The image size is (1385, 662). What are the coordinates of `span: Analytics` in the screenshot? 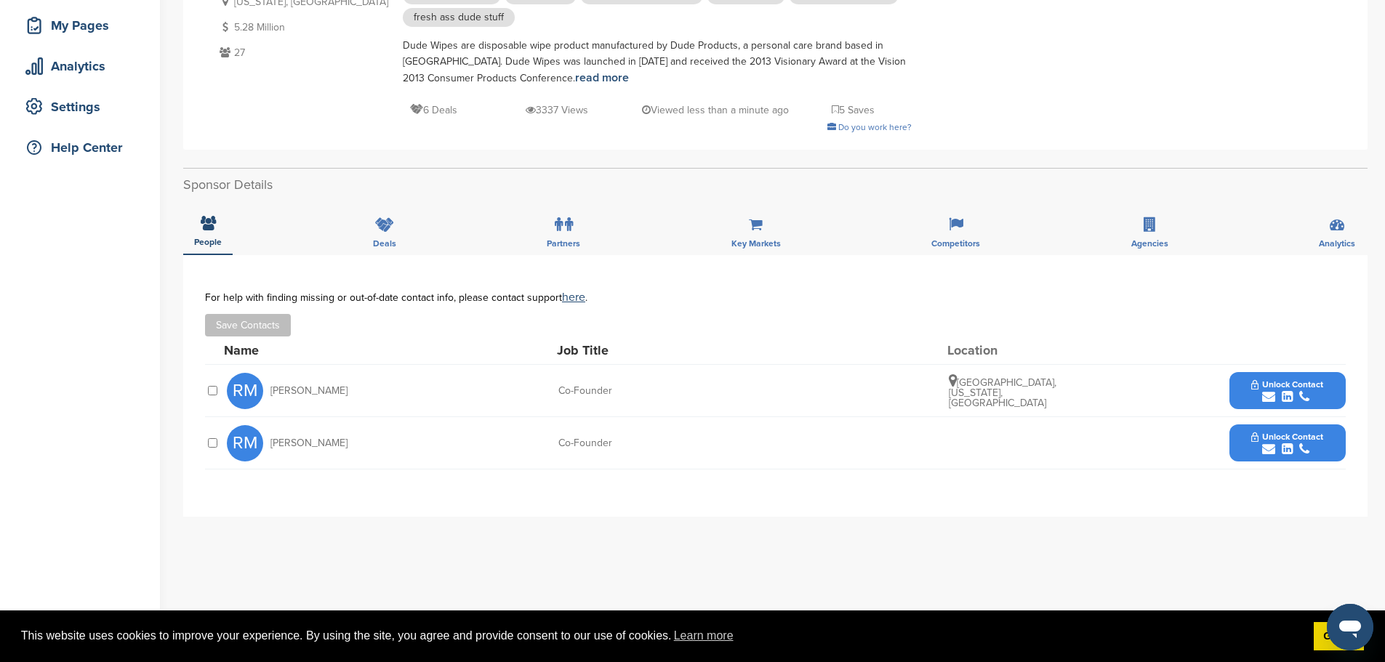 It's located at (1337, 244).